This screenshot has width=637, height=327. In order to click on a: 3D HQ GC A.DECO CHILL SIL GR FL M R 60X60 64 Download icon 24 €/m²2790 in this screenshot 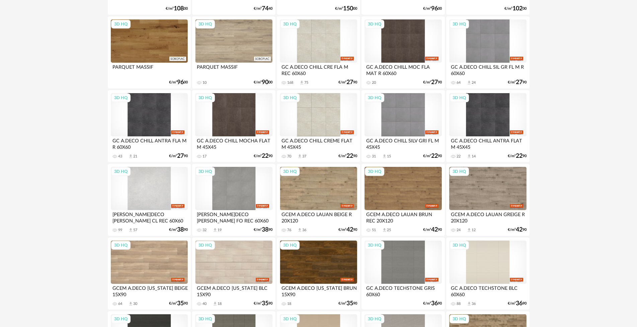, I will do `click(488, 53)`.